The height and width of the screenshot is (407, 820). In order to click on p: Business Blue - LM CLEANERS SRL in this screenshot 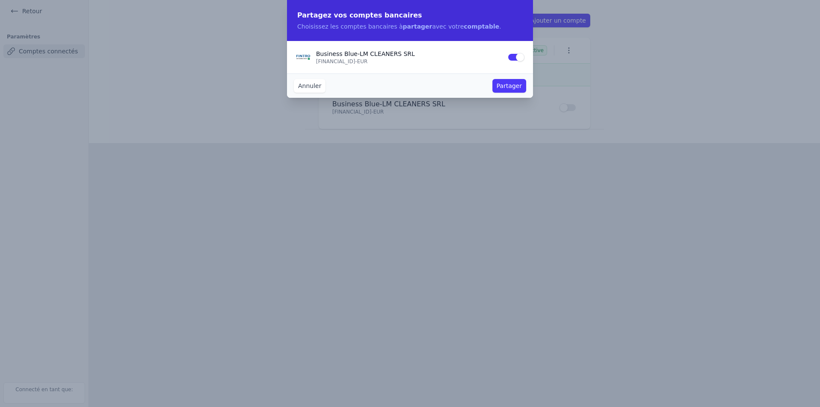, I will do `click(409, 54)`.